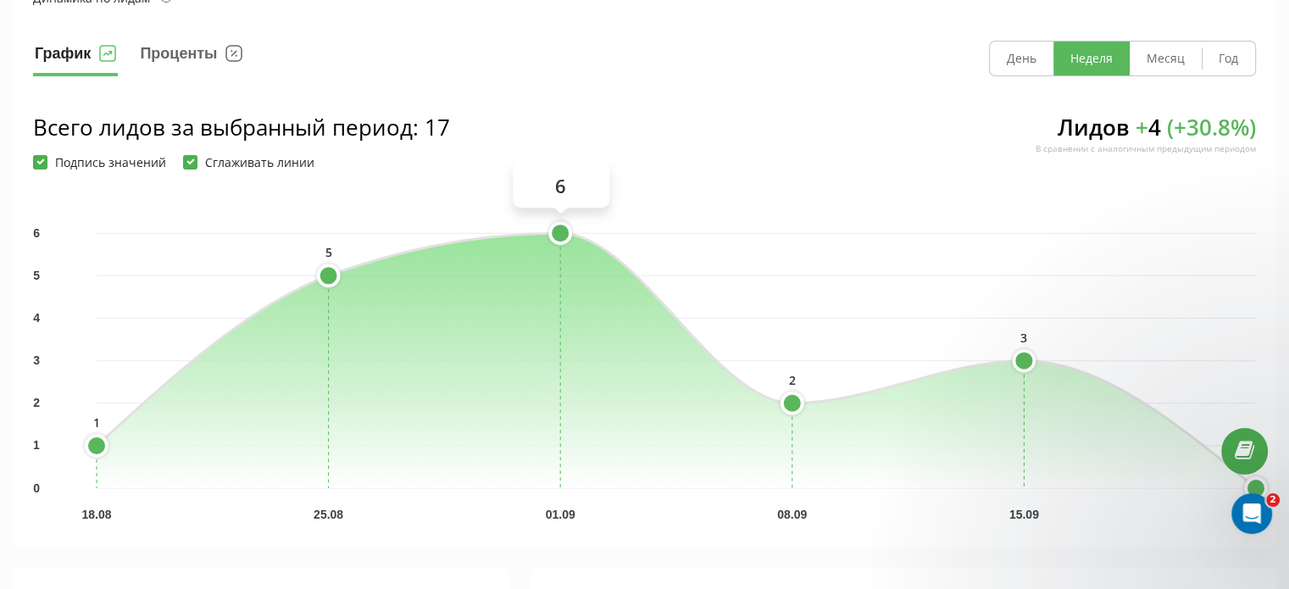 The height and width of the screenshot is (589, 1289). What do you see at coordinates (328, 515) in the screenshot?
I see `text: 25.08` at bounding box center [328, 515].